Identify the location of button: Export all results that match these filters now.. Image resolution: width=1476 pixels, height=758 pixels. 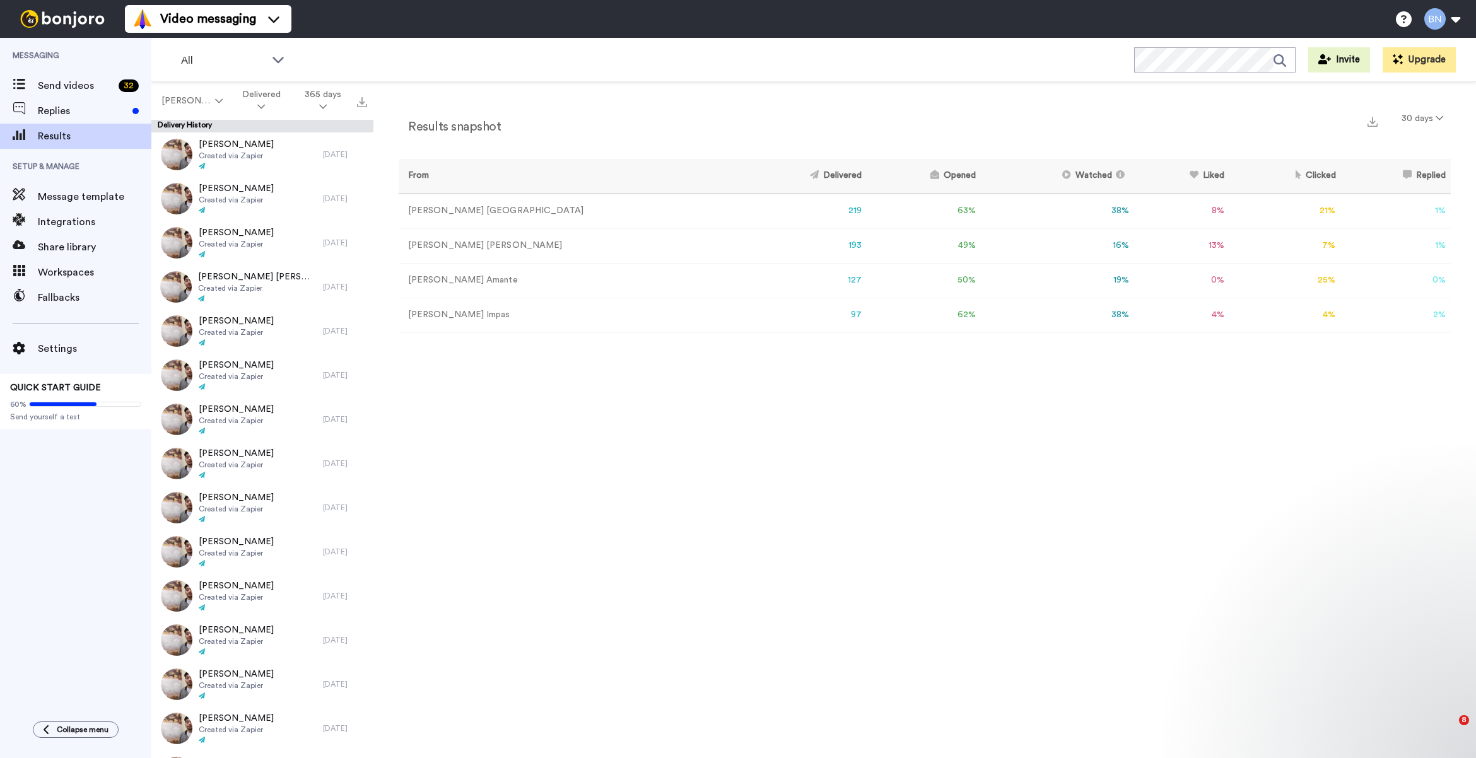
(362, 101).